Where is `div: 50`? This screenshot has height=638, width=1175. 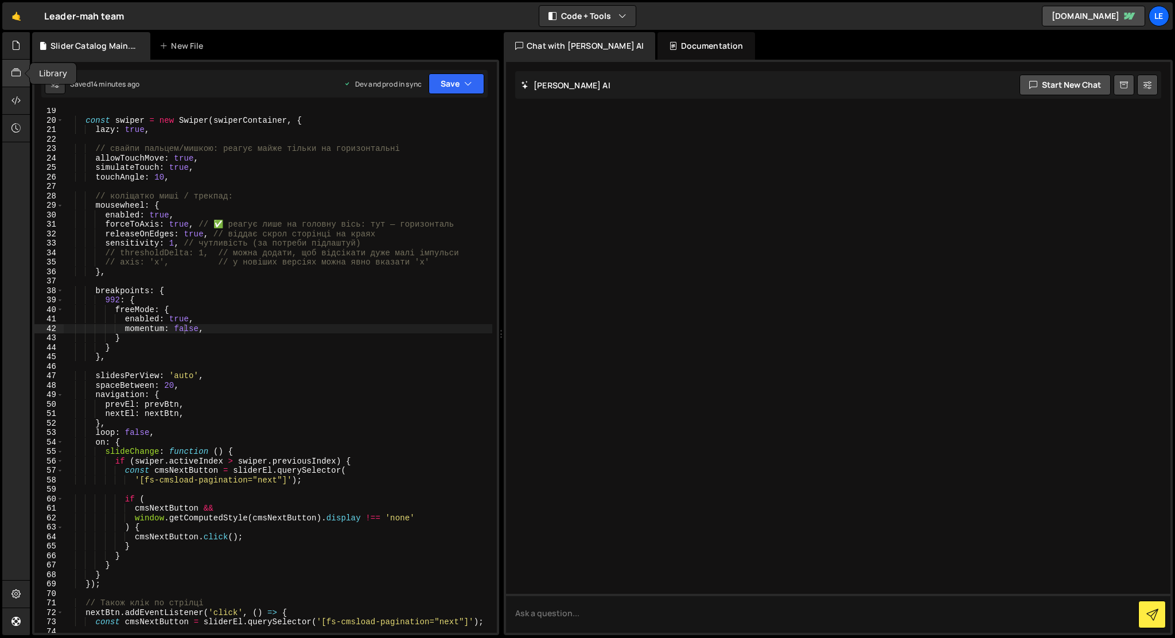
div: 50 is located at coordinates (49, 404).